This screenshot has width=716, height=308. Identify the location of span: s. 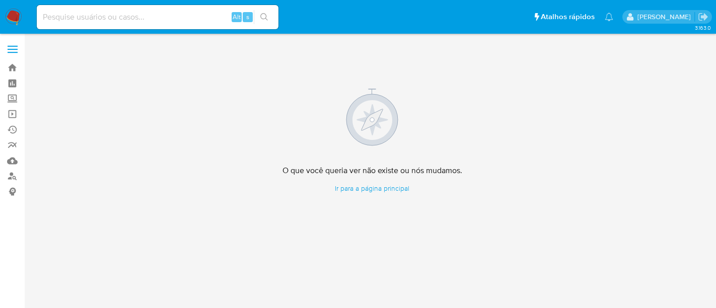
(248, 17).